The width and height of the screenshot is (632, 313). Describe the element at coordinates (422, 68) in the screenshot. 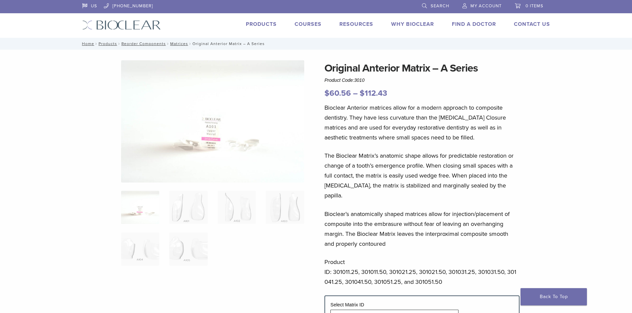

I see `h1: Original Anterior Matrix – A Series` at that location.